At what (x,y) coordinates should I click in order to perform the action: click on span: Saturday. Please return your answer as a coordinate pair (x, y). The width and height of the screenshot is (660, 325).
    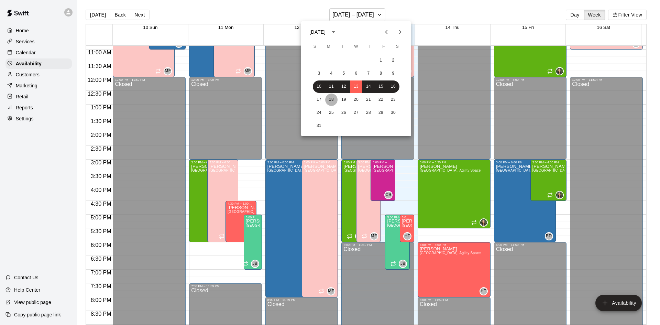
    Looking at the image, I should click on (397, 47).